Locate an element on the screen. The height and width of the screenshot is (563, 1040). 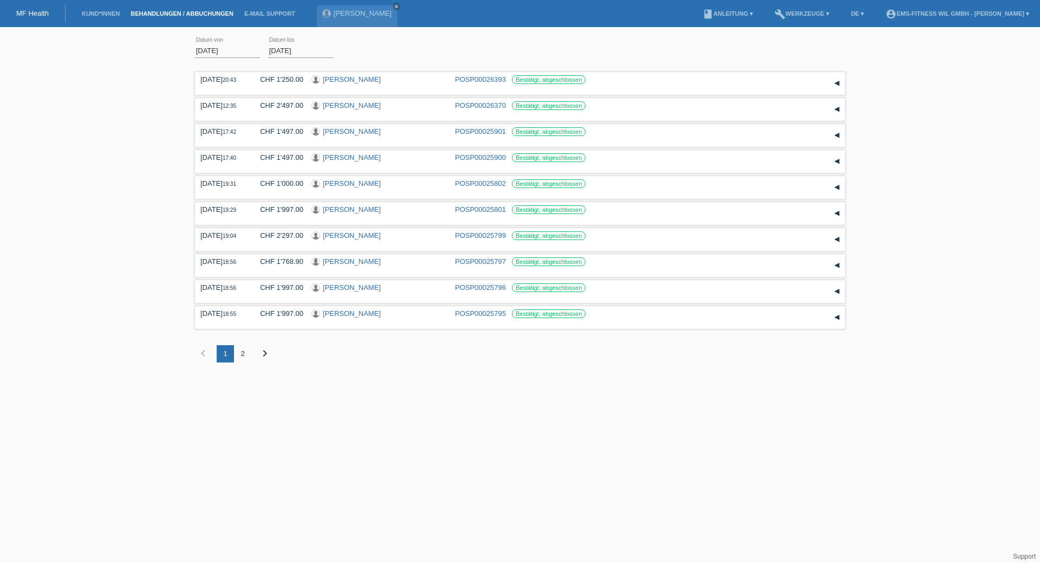
div: CHF 1'768.90 is located at coordinates (277, 261).